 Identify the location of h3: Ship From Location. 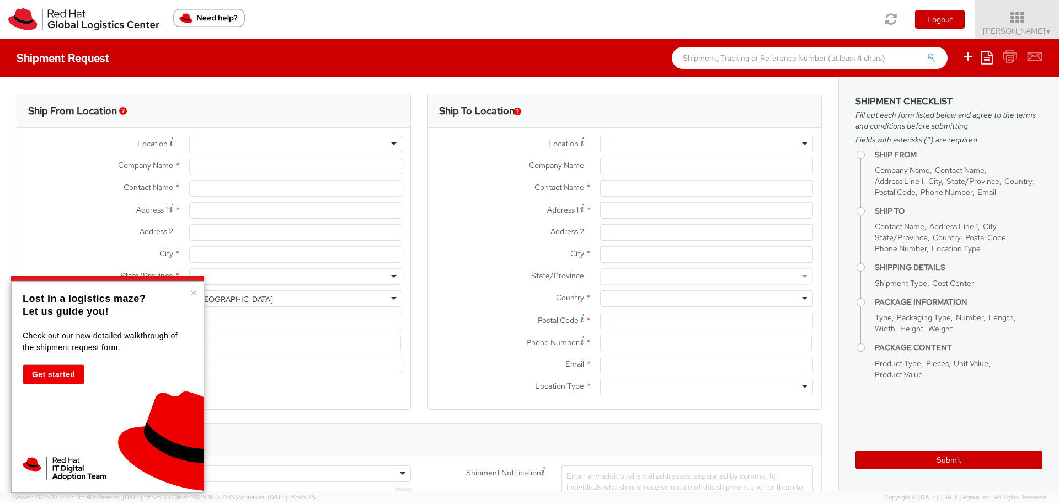
(72, 111).